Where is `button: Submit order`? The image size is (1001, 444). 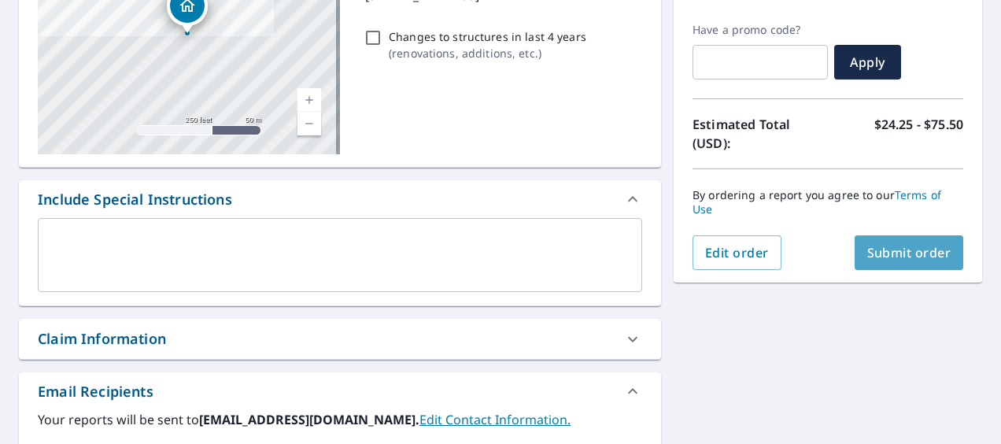
button: Submit order is located at coordinates (909, 252).